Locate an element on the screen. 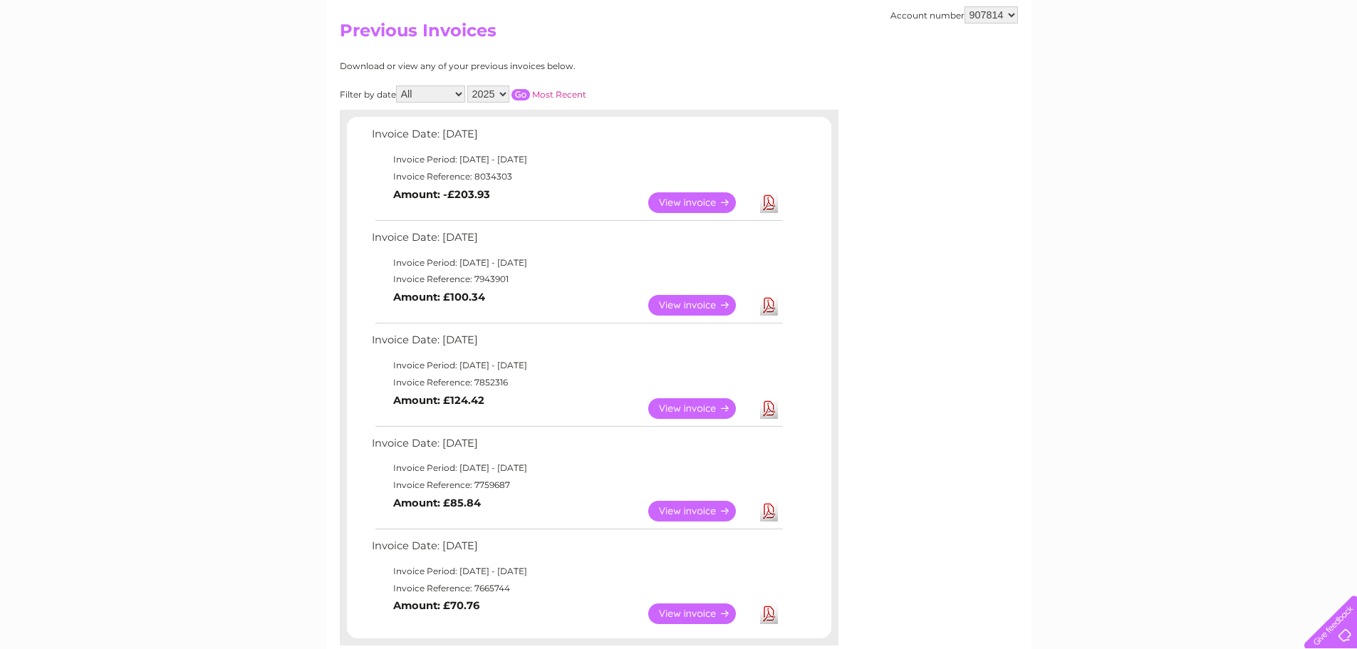  td: Invoice Reference: 7943901 is located at coordinates (576, 279).